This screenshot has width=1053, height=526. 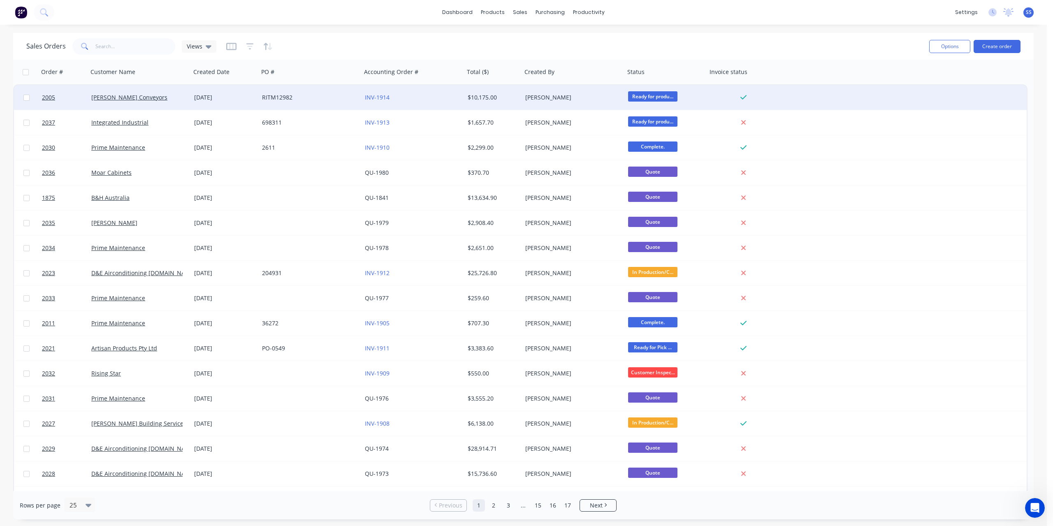 What do you see at coordinates (67, 248) in the screenshot?
I see `a: 2034` at bounding box center [67, 248].